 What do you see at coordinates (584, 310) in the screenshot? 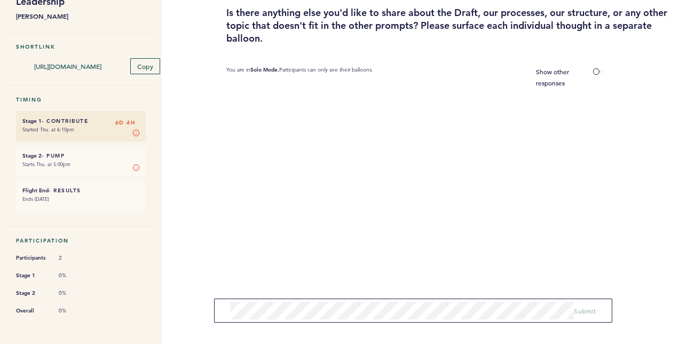
I see `button: Submit` at bounding box center [584, 310].